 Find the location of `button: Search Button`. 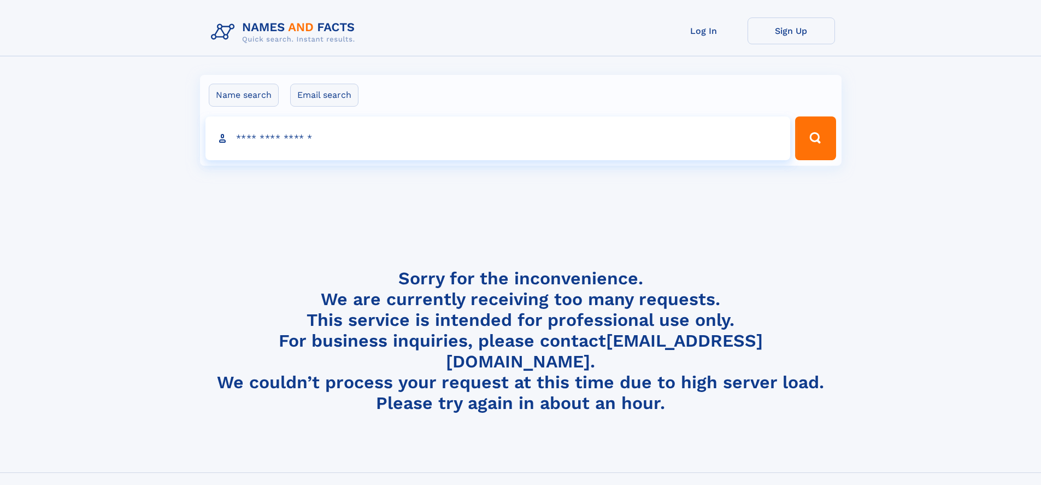

button: Search Button is located at coordinates (815, 138).